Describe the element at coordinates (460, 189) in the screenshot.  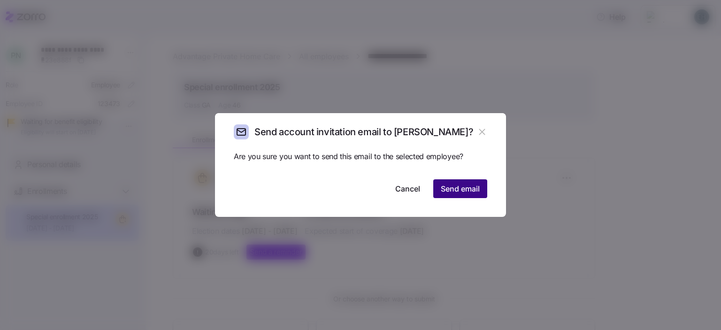
I see `span: Send email` at that location.